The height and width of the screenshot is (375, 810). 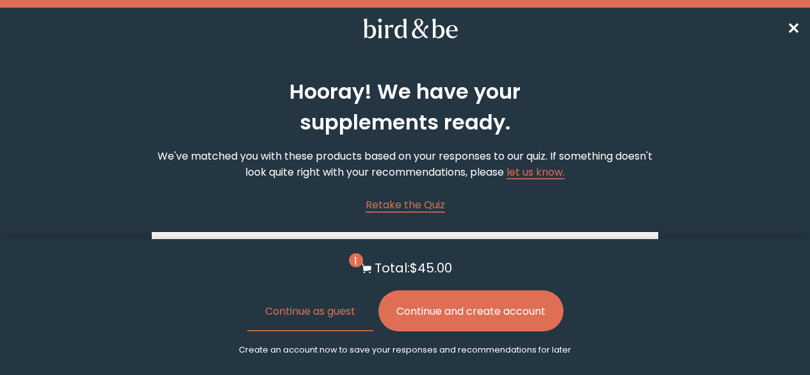 What do you see at coordinates (405, 107) in the screenshot?
I see `h2: Hooray! We have your supplements ready.` at bounding box center [405, 107].